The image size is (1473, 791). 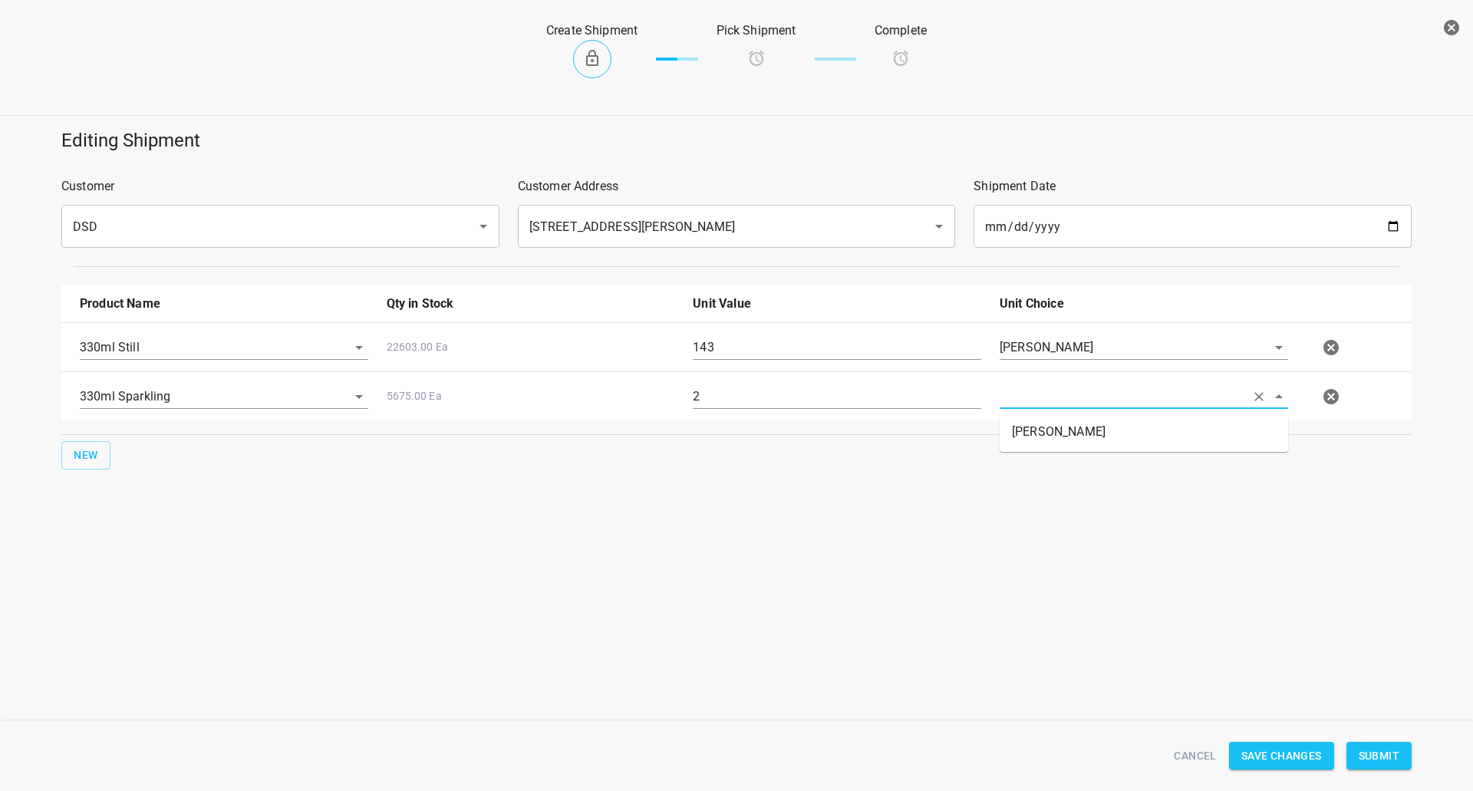 I want to click on p: Customer, so click(x=280, y=186).